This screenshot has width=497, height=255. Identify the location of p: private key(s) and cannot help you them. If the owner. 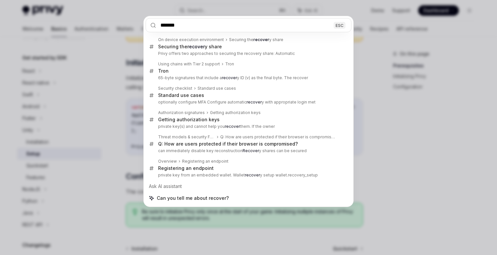
(248, 127).